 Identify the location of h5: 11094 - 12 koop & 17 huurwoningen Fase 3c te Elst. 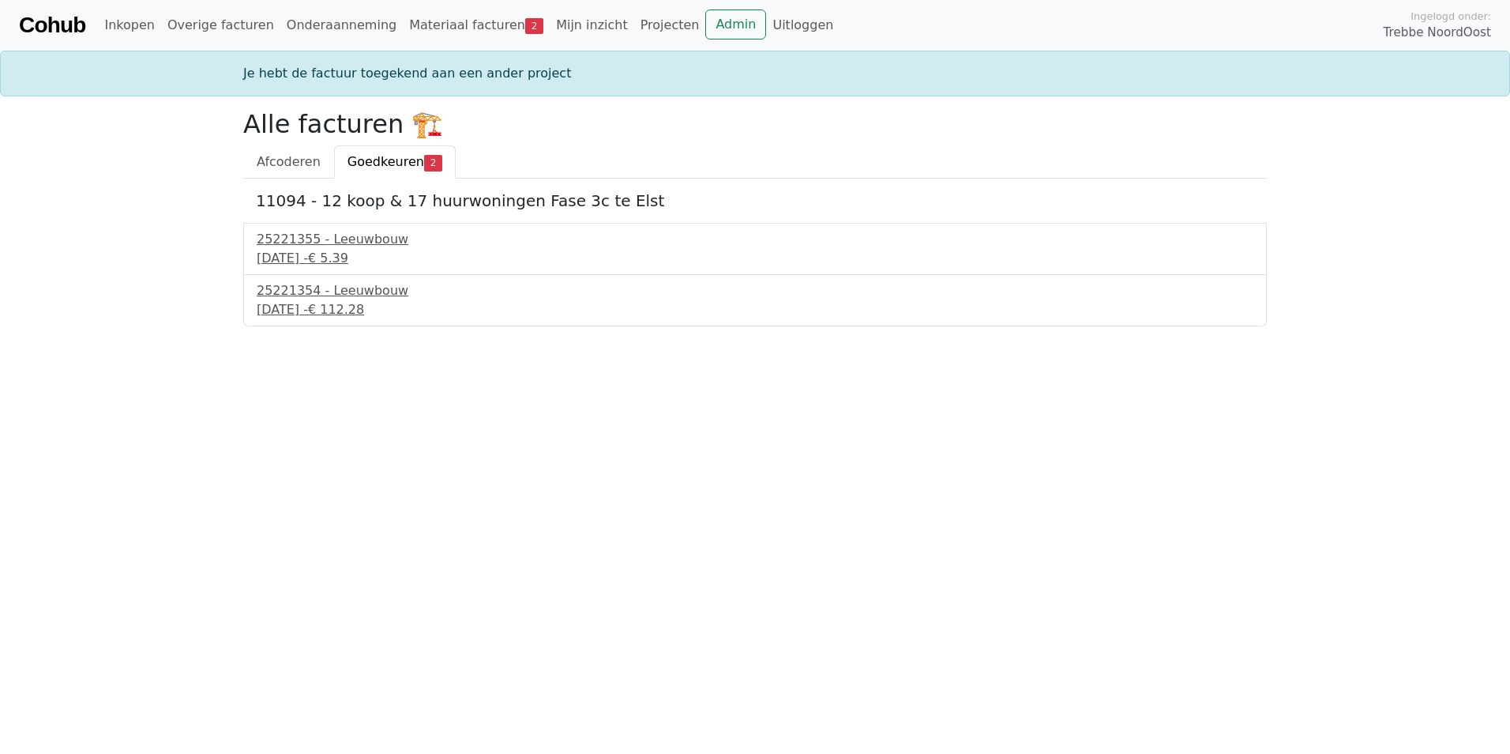
(755, 201).